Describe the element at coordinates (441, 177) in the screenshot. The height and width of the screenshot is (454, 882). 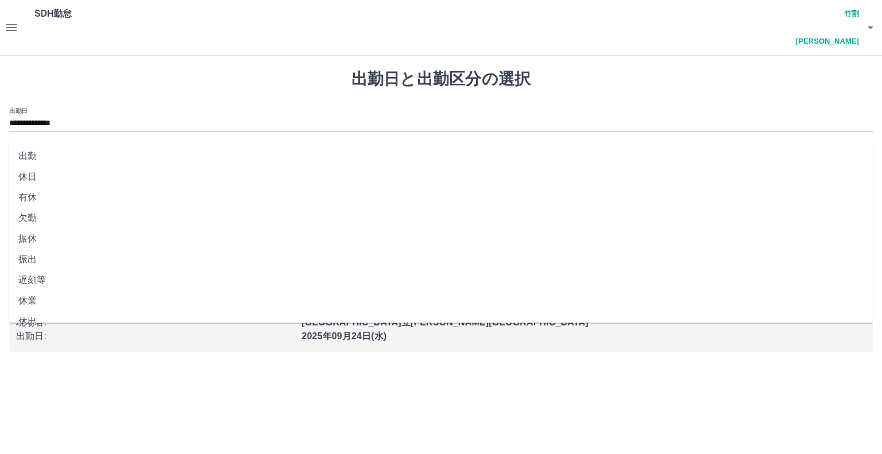
I see `li: 休日` at that location.